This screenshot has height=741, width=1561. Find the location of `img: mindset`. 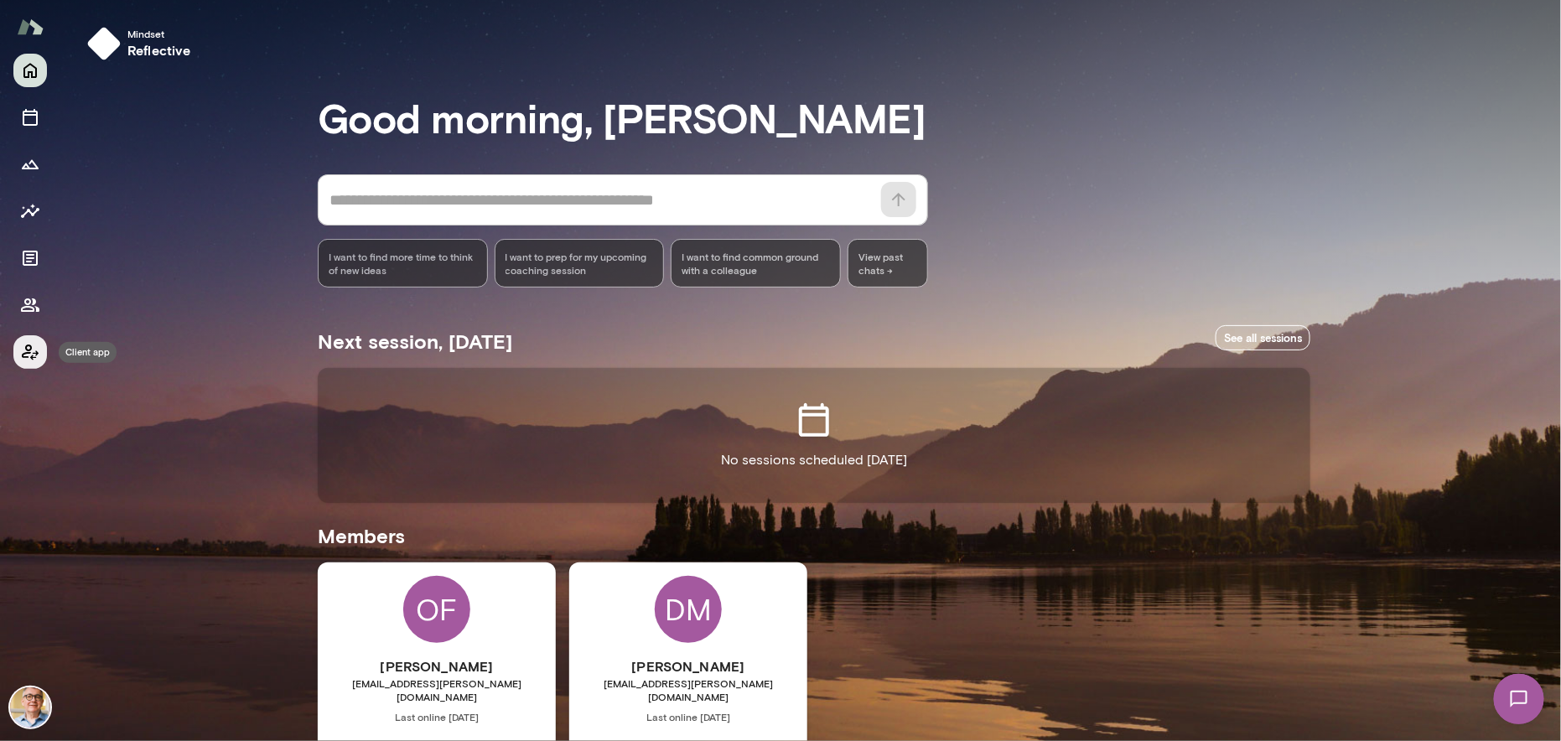

img: mindset is located at coordinates (104, 44).